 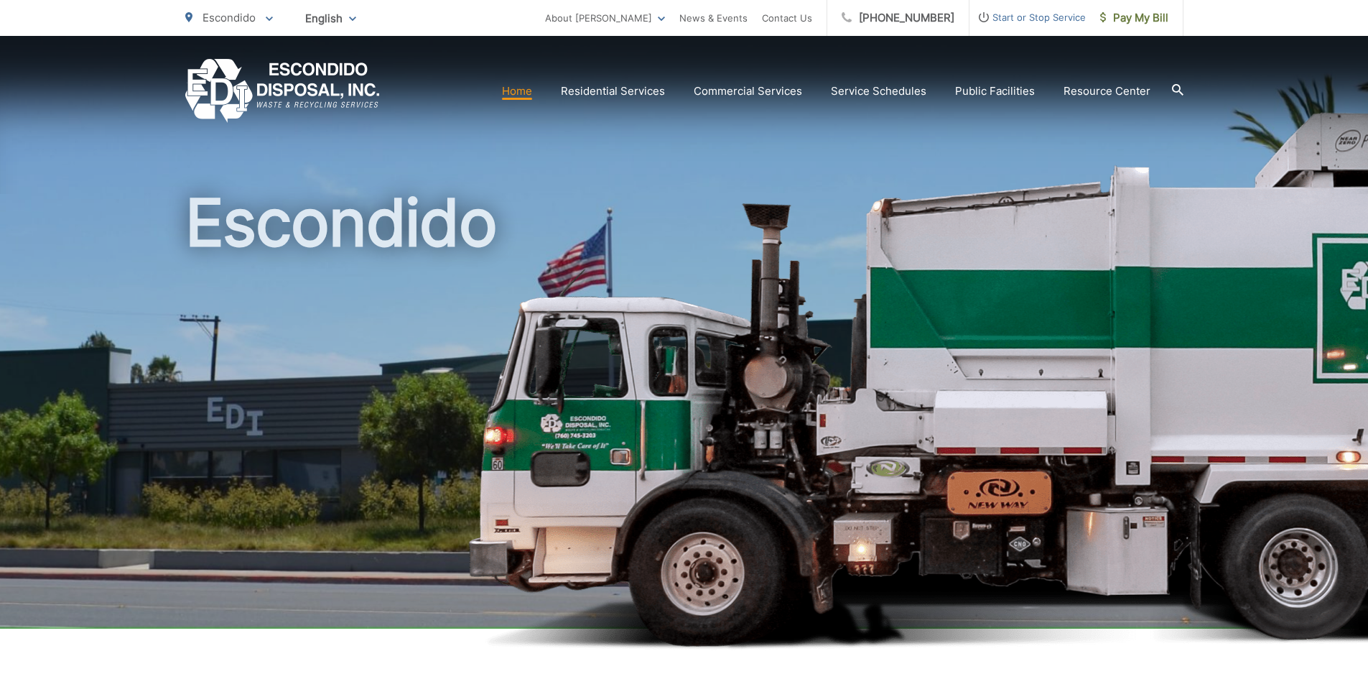 What do you see at coordinates (282, 91) in the screenshot?
I see `a: EDCD logo. Return to the homepage.` at bounding box center [282, 91].